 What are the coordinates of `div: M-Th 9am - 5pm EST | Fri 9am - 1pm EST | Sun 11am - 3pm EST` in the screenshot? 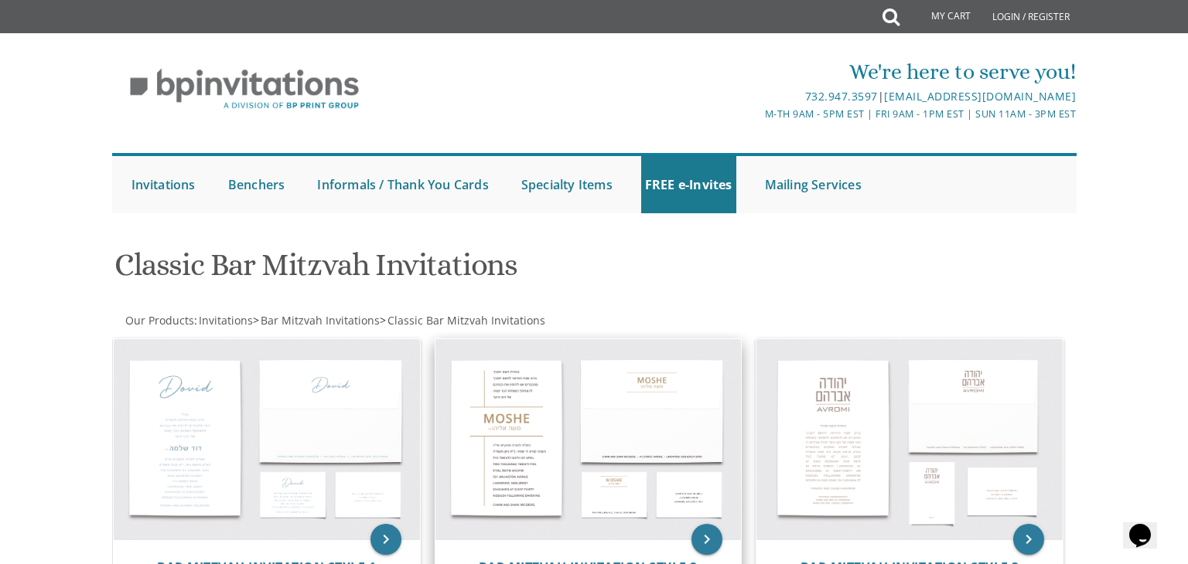 It's located at (755, 114).